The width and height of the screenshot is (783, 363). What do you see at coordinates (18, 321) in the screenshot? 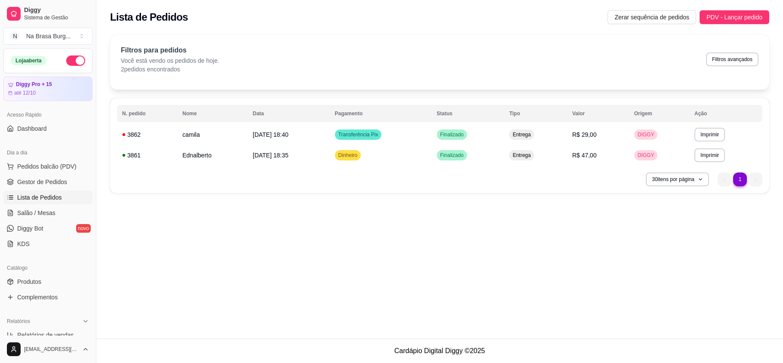
I see `span: Relatórios` at bounding box center [18, 321].